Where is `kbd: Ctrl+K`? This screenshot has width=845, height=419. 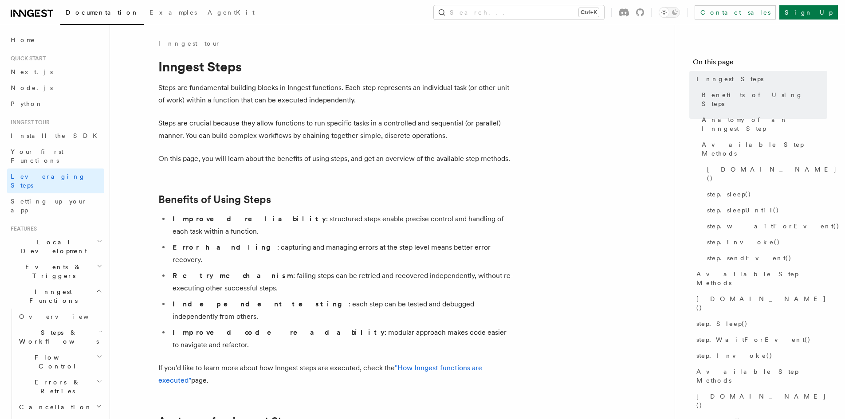 kbd: Ctrl+K is located at coordinates (588, 12).